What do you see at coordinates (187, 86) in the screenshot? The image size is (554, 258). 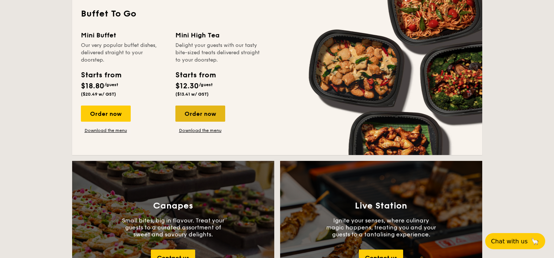 I see `span: $12.30` at bounding box center [187, 86].